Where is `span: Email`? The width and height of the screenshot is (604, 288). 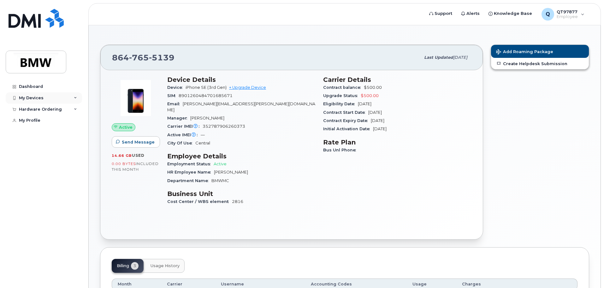 span: Email is located at coordinates (175, 104).